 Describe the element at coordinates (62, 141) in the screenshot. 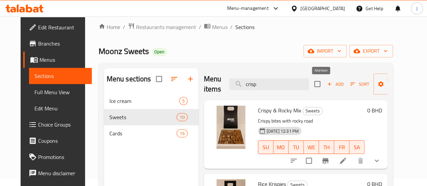

I see `span: Coupons` at that location.